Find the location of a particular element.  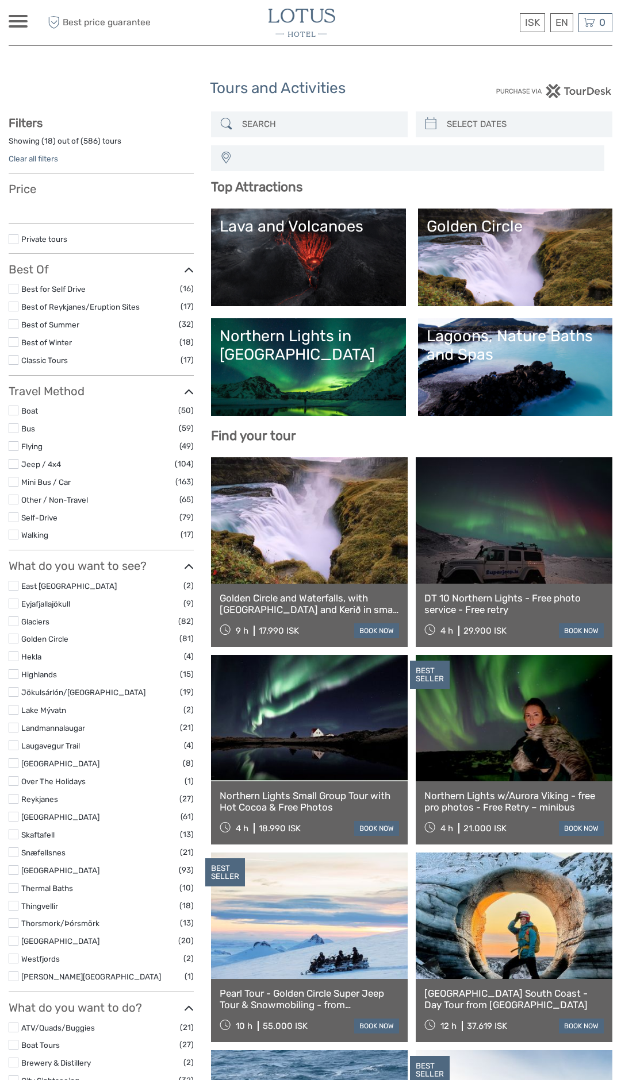

span: 0 is located at coordinates (602, 22).